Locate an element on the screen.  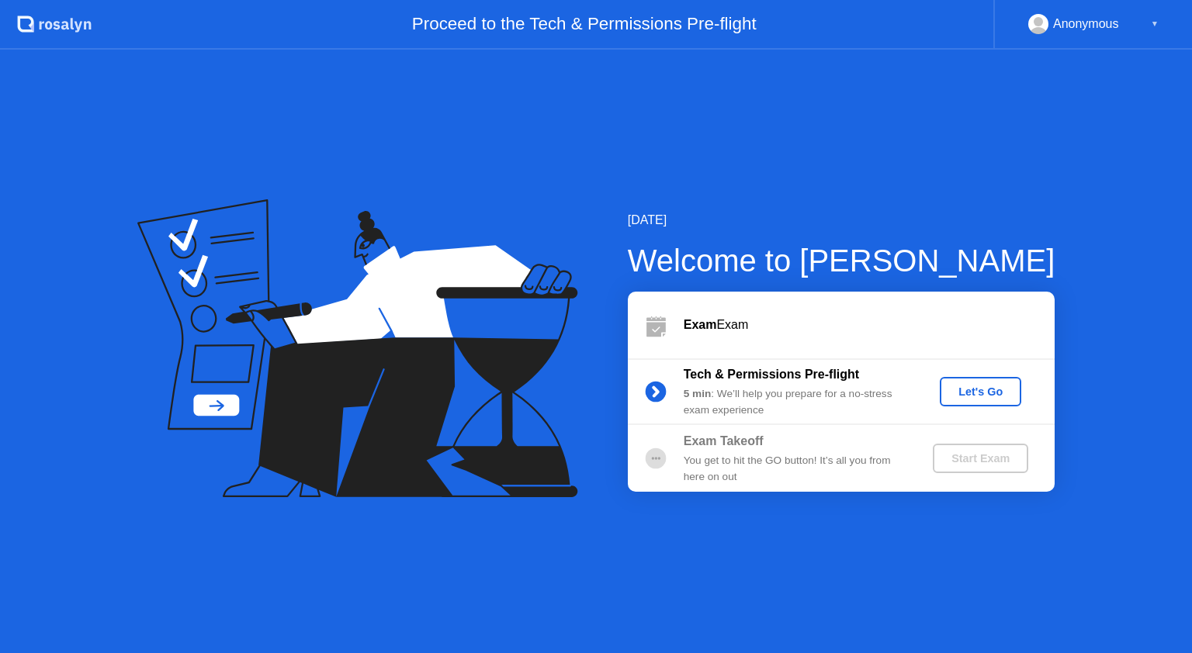
b: 5 min is located at coordinates (698, 393).